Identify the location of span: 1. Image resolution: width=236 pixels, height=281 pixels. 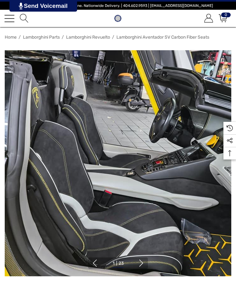
(114, 263).